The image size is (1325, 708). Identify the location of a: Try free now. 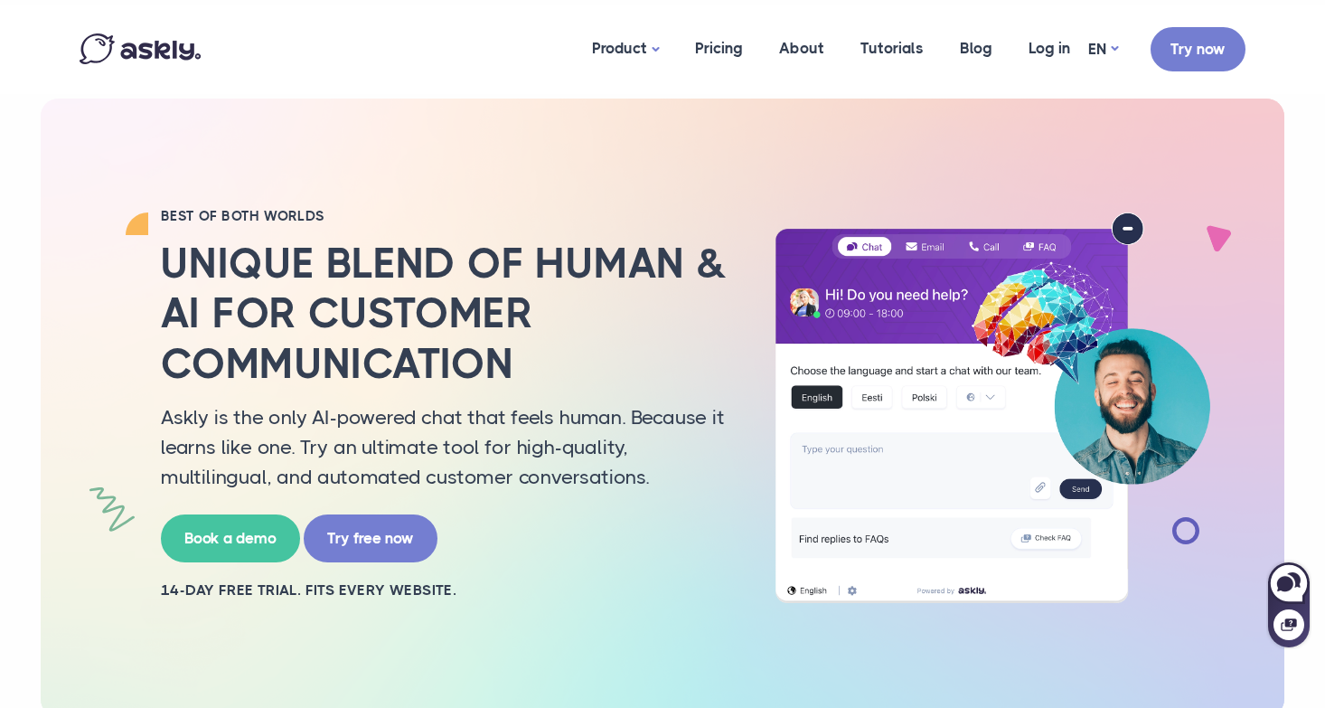
(371, 538).